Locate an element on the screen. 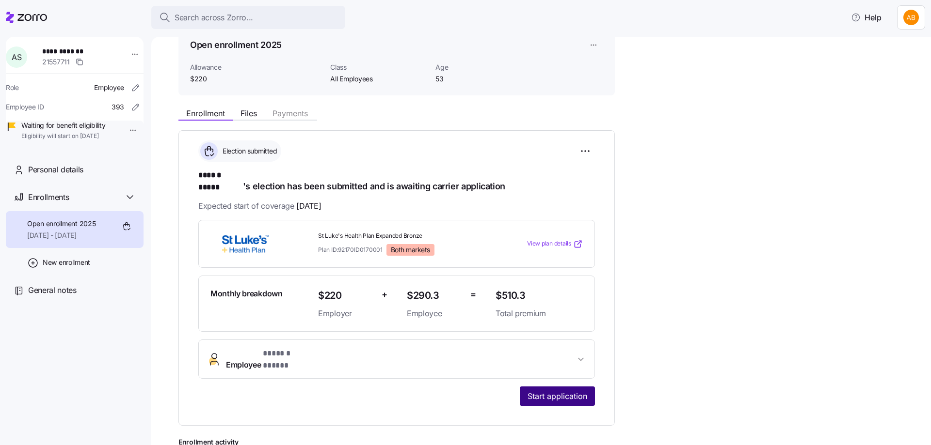 Image resolution: width=931 pixels, height=445 pixels. span: 53 is located at coordinates (484, 79).